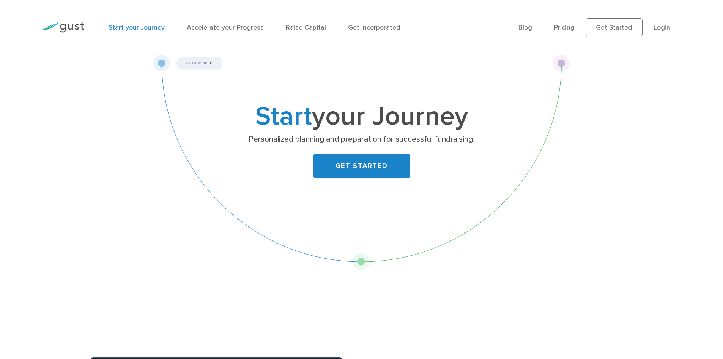 The height and width of the screenshot is (359, 723). Describe the element at coordinates (374, 27) in the screenshot. I see `a: Get Incorporated` at that location.